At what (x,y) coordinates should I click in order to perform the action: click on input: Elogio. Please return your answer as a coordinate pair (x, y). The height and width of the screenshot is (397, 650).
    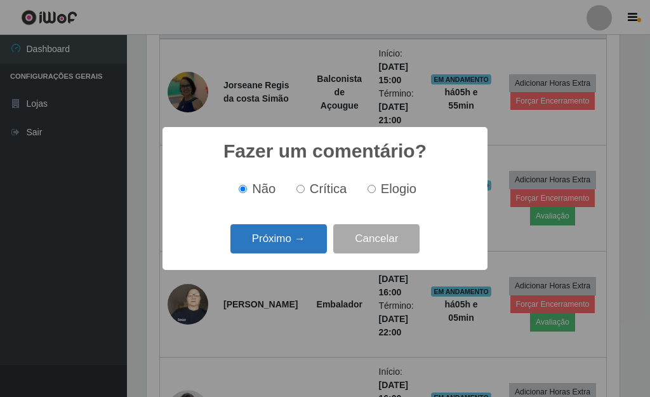
    Looking at the image, I should click on (371, 189).